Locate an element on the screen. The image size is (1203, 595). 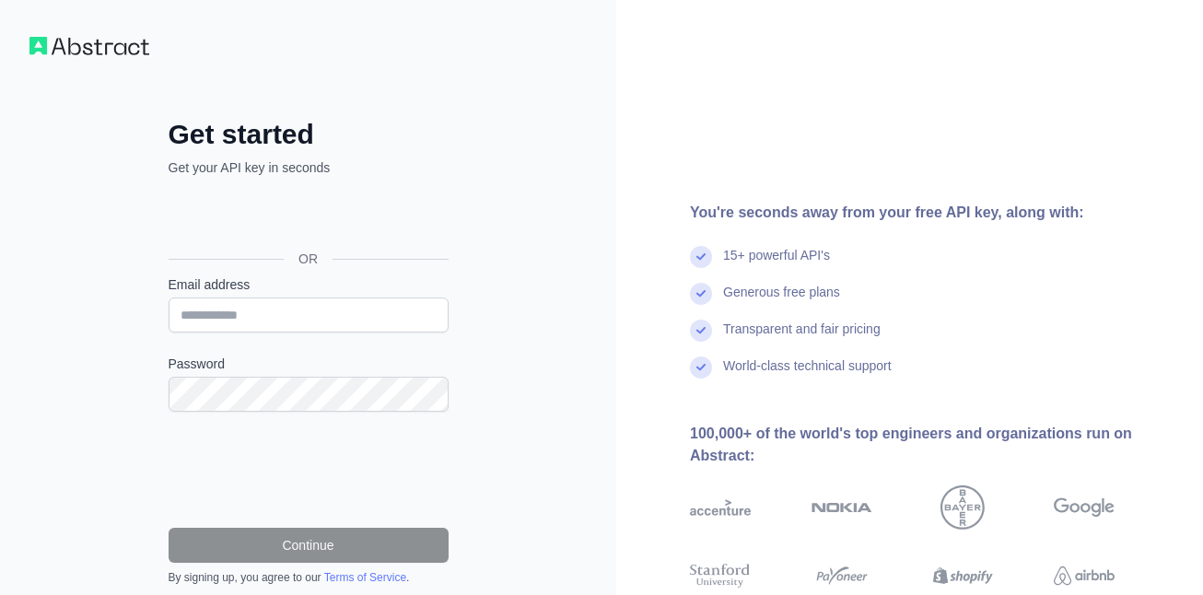
span: OR is located at coordinates (308, 259).